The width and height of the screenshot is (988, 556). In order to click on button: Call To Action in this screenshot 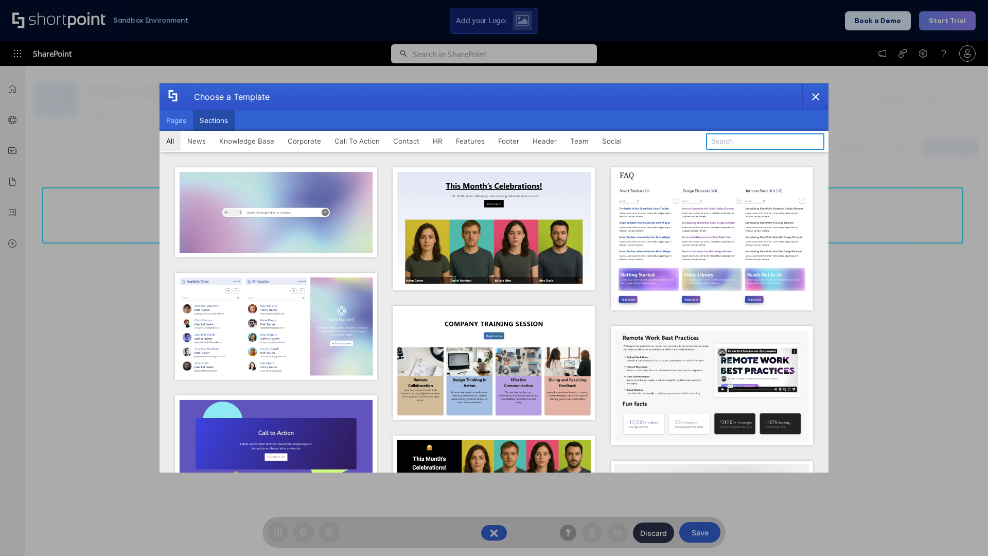, I will do `click(357, 141)`.